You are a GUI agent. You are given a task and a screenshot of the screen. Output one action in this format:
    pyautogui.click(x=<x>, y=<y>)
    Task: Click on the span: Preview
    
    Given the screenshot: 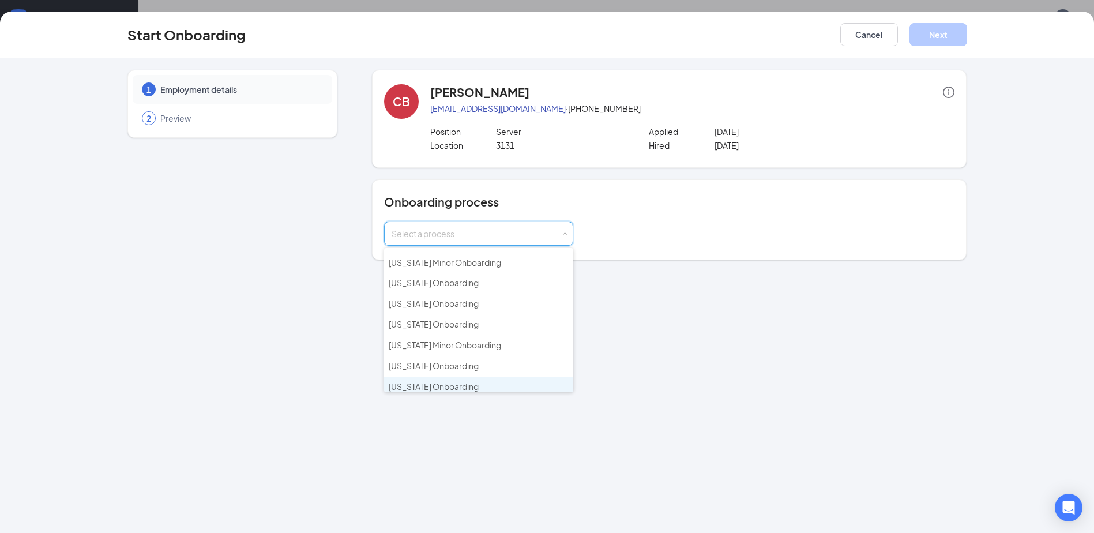 What is the action you would take?
    pyautogui.click(x=240, y=118)
    